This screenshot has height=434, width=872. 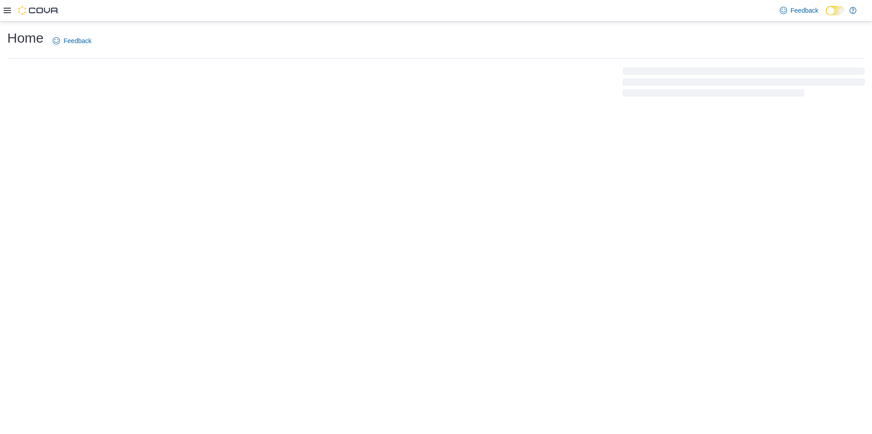 What do you see at coordinates (835, 10) in the screenshot?
I see `input: Dark Mode` at bounding box center [835, 10].